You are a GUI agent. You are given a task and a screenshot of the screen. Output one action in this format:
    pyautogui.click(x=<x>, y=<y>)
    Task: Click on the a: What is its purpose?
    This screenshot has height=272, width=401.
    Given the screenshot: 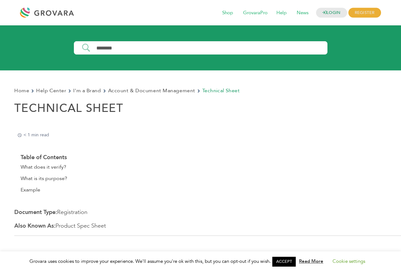 What is the action you would take?
    pyautogui.click(x=44, y=179)
    